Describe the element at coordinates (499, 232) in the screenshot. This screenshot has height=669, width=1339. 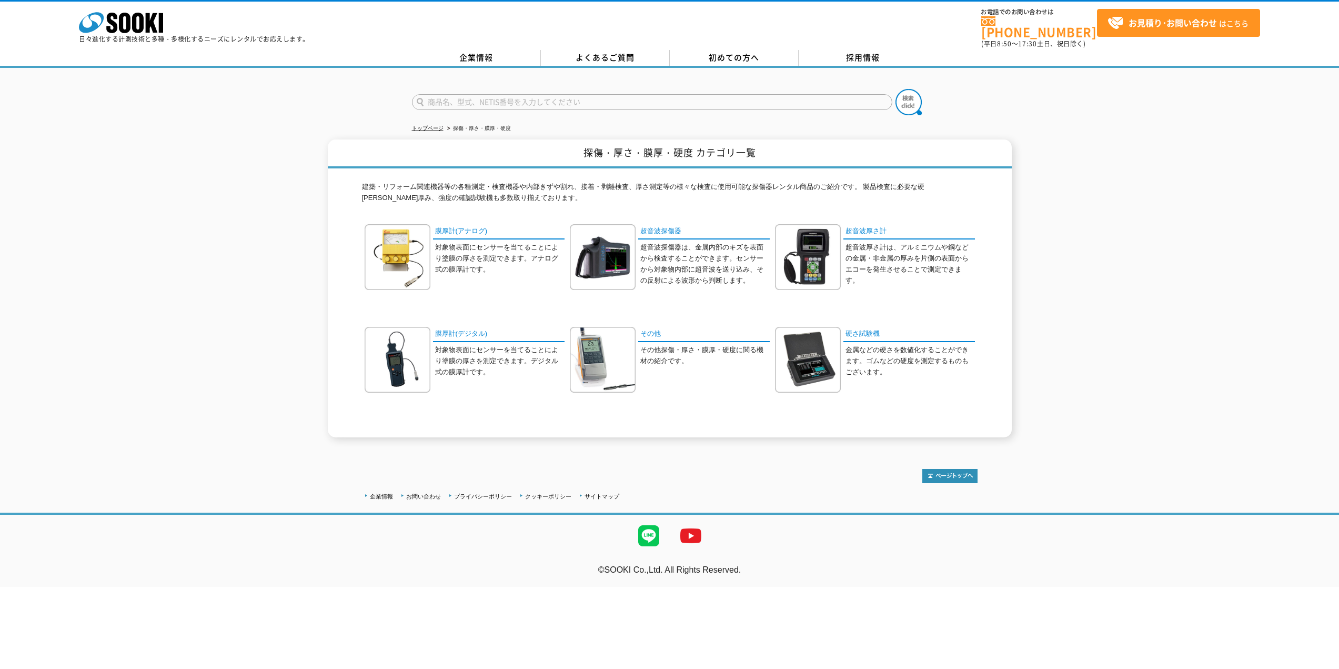
I see `a: 膜厚計(アナログ)` at that location.